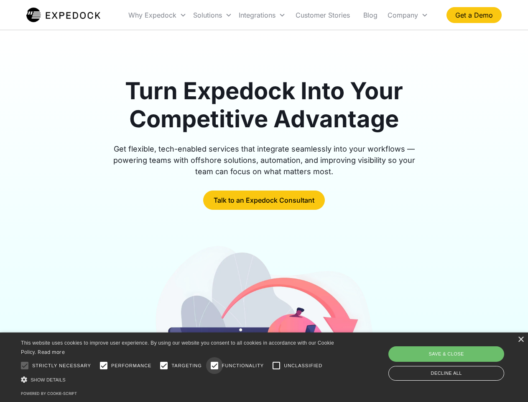  Describe the element at coordinates (303, 365) in the screenshot. I see `span: Unclassified` at that location.